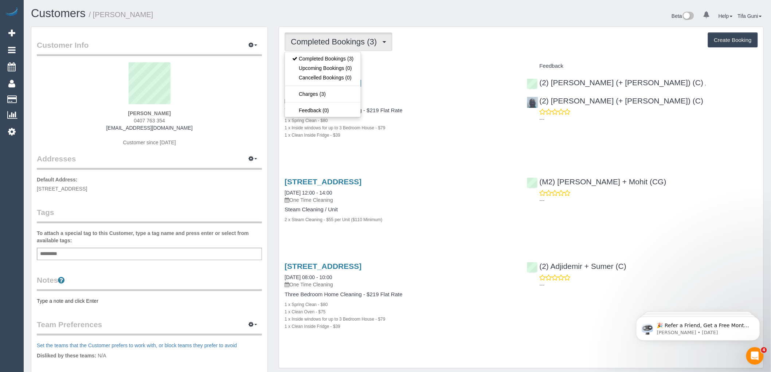 This screenshot has height=372, width=771. I want to click on a: Charges (3), so click(323, 94).